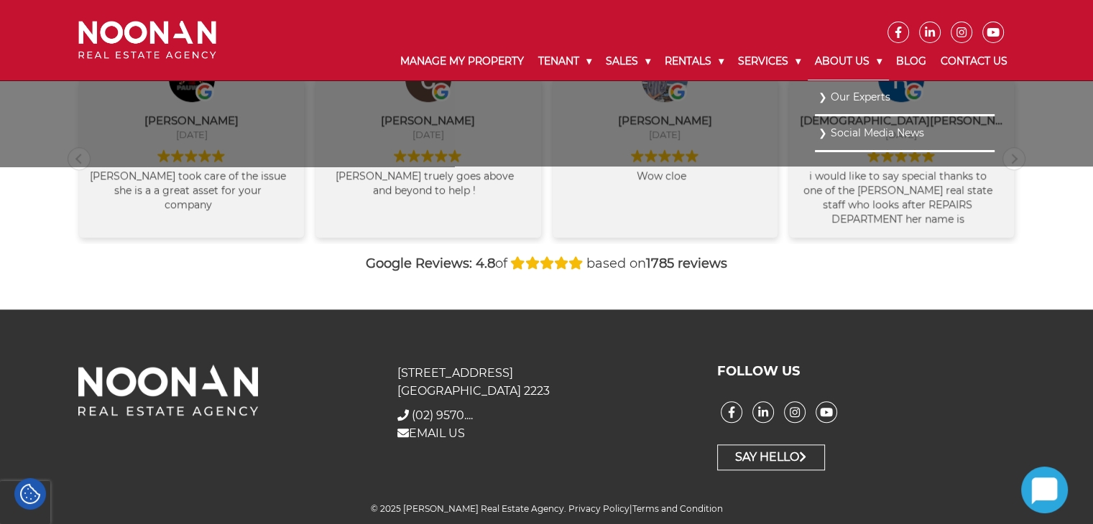 This screenshot has width=1093, height=524. I want to click on strong: Google Reviews:, so click(419, 264).